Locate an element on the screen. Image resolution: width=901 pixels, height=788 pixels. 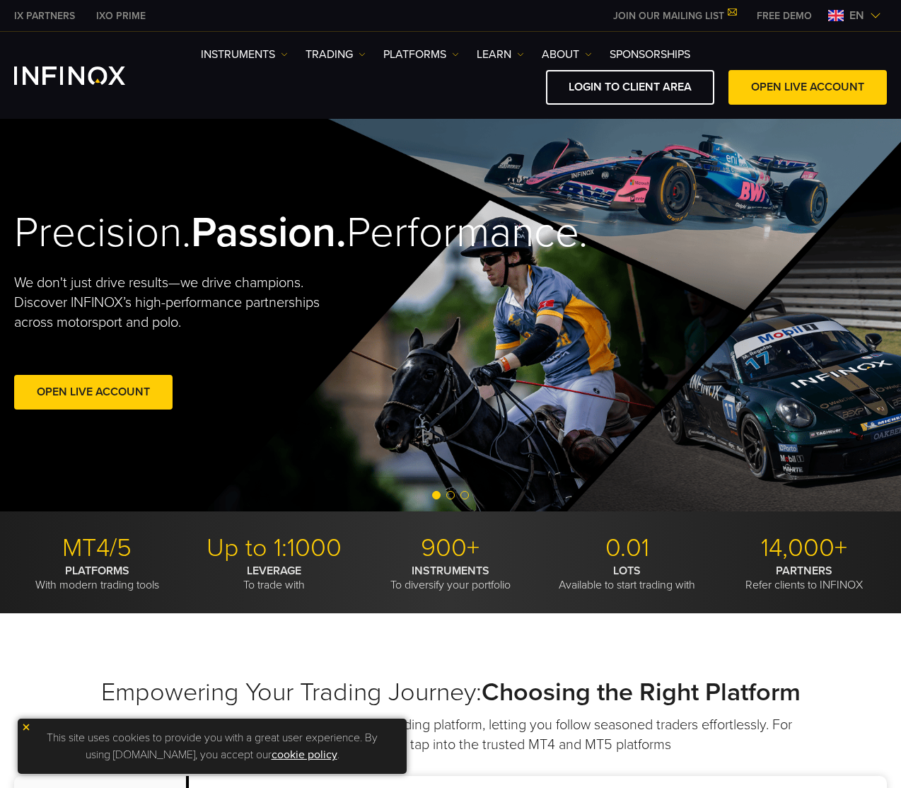
a: Learn is located at coordinates (500, 54).